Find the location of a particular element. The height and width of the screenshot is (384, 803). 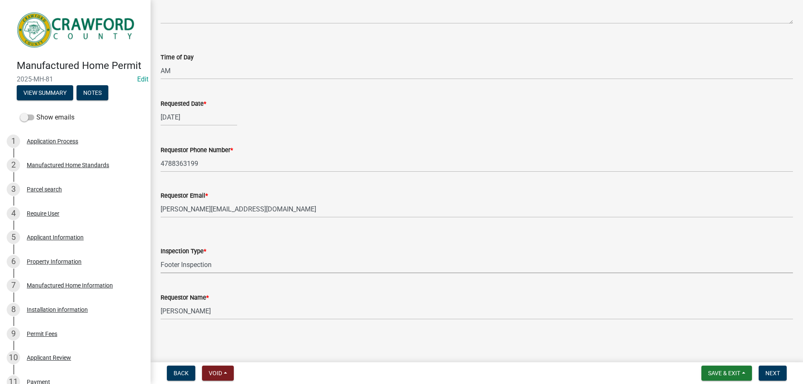

div: 2 is located at coordinates (13, 165).